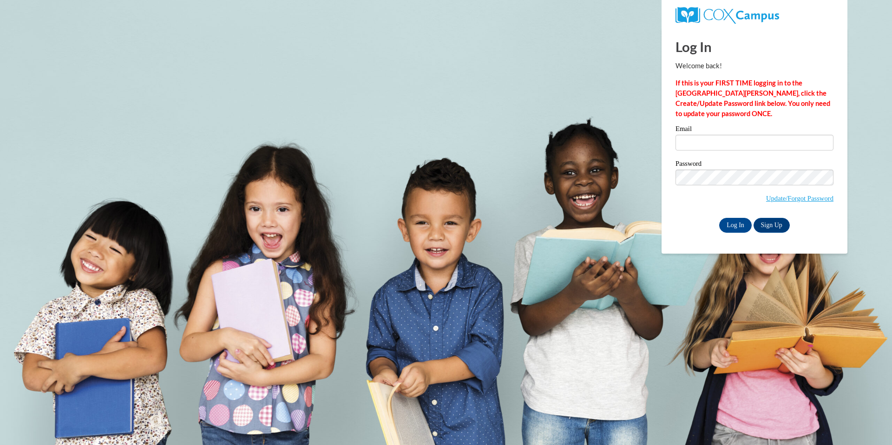  What do you see at coordinates (799, 198) in the screenshot?
I see `a: Update/Forgot Password` at bounding box center [799, 198].